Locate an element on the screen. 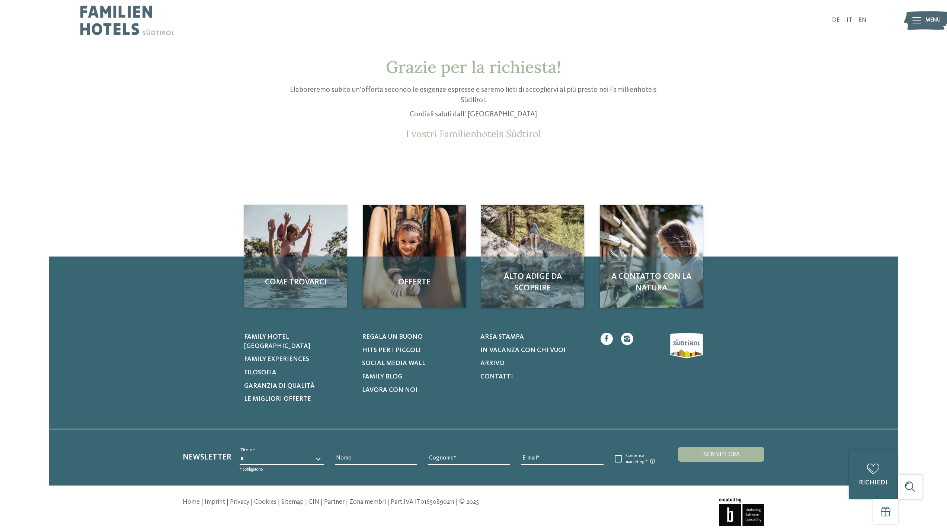  a: Regala un buono is located at coordinates (416, 337).